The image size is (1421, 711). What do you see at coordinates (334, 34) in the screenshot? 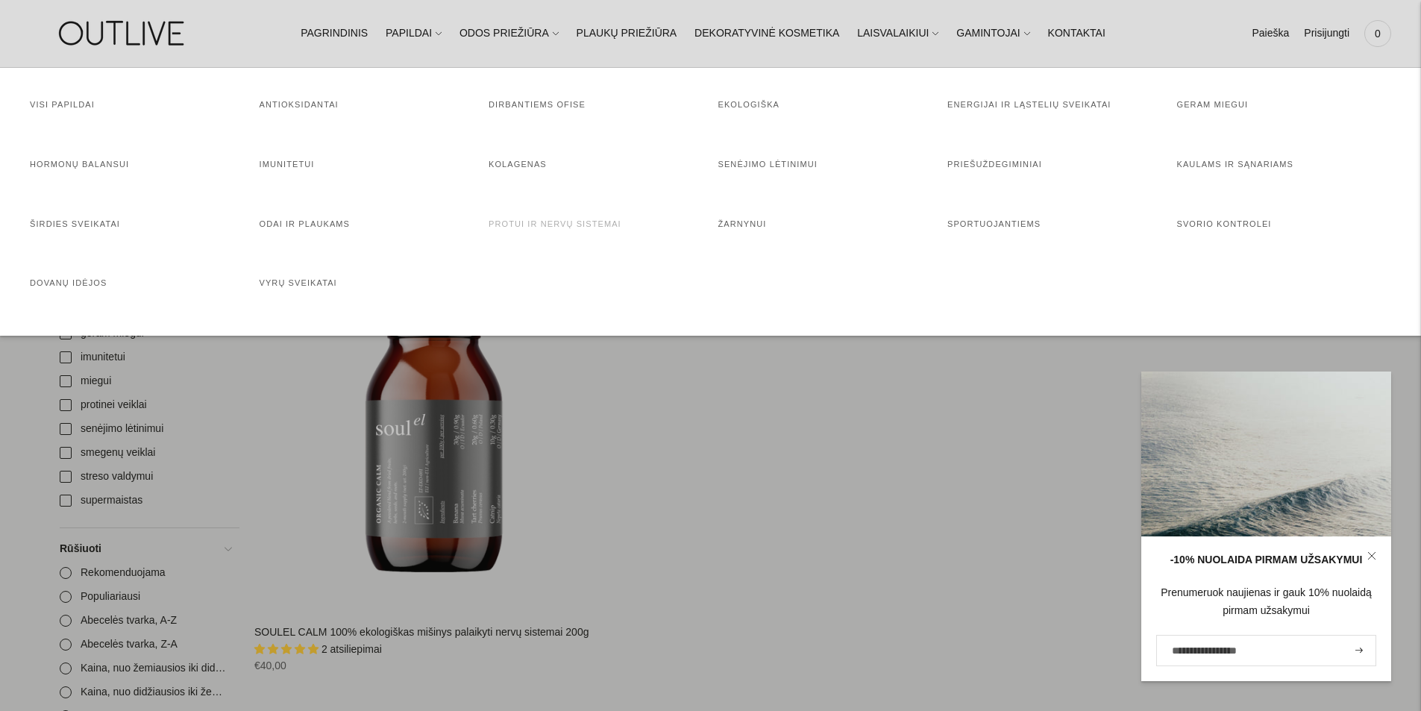
I see `a: PAGRINDINIS` at bounding box center [334, 34].